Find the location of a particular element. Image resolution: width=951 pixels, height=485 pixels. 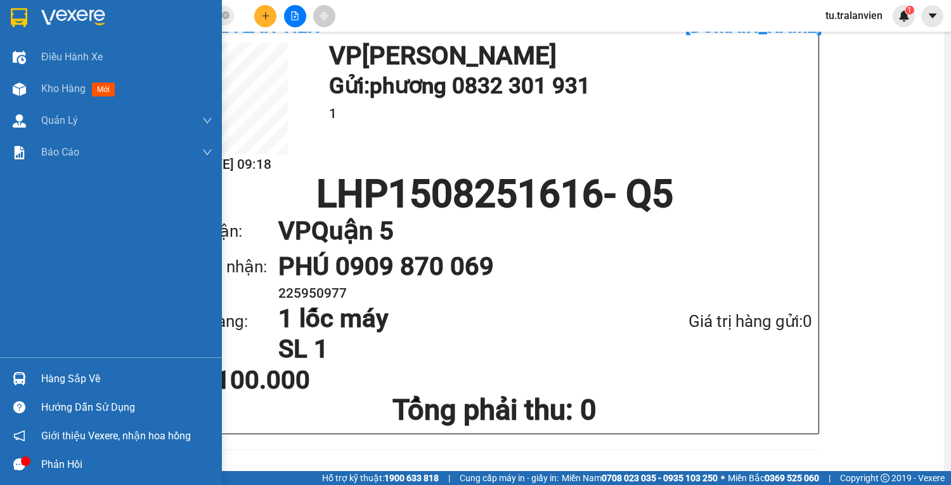

button: file-add is located at coordinates (295, 16).